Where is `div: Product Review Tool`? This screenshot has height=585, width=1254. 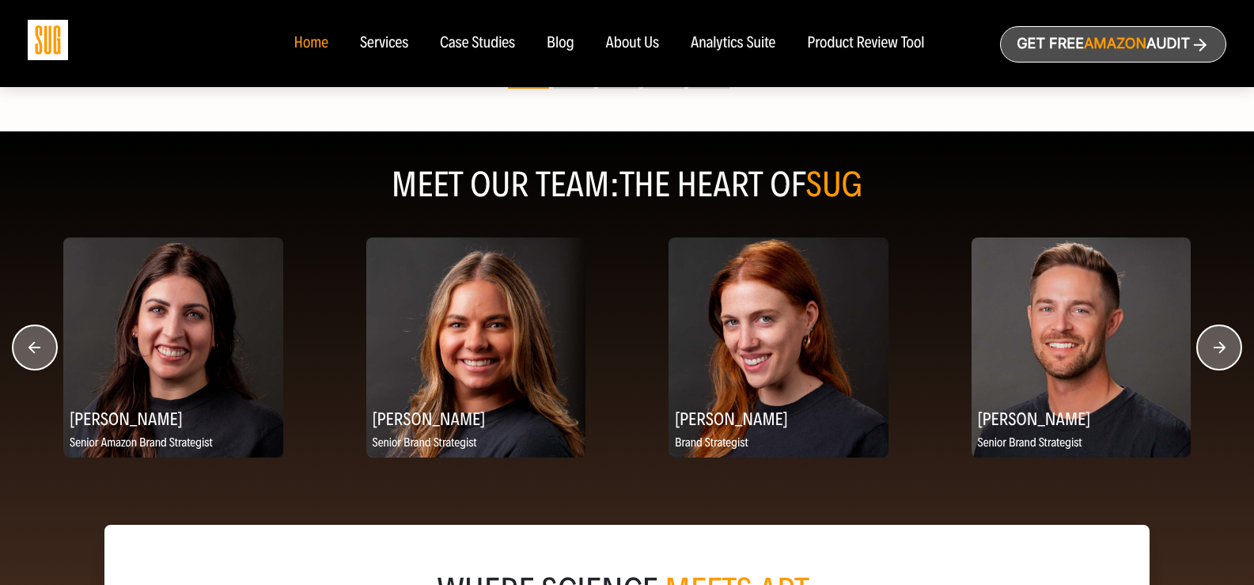 div: Product Review Tool is located at coordinates (866, 44).